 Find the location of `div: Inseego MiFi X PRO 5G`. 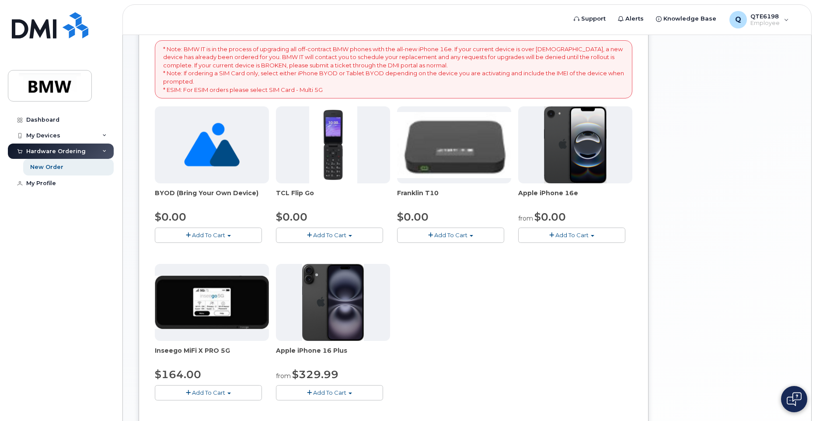

div: Inseego MiFi X PRO 5G is located at coordinates (212, 355).